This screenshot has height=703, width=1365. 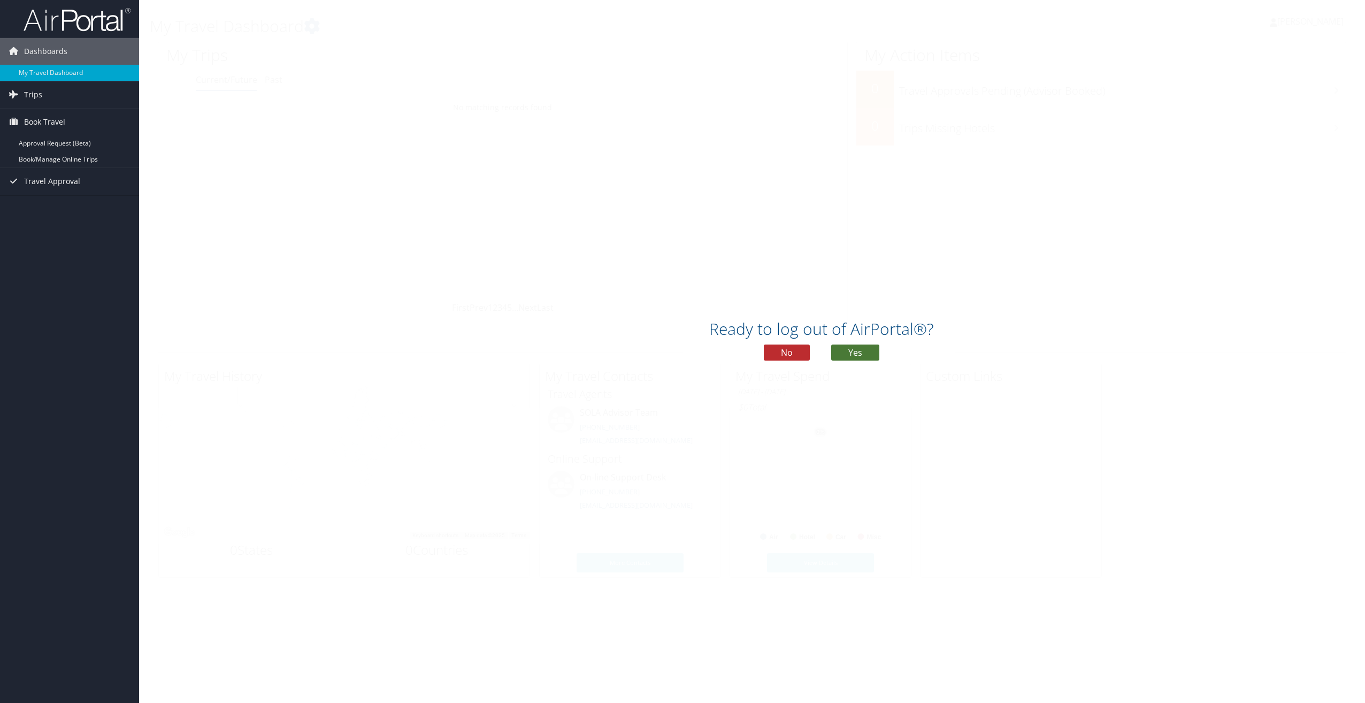 I want to click on button: Yes, so click(x=855, y=353).